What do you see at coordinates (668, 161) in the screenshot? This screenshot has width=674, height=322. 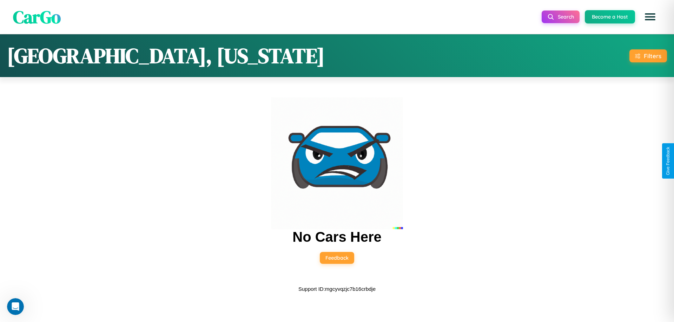 I see `div: Give Feedback` at bounding box center [668, 161].